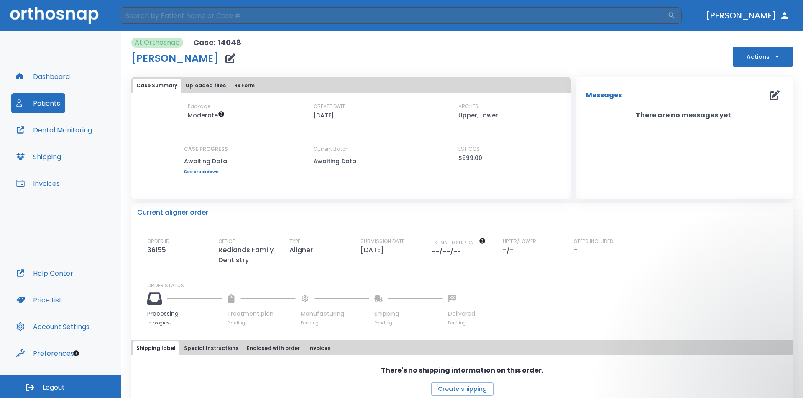 This screenshot has height=398, width=803. What do you see at coordinates (763, 57) in the screenshot?
I see `button: Actions` at bounding box center [763, 57].